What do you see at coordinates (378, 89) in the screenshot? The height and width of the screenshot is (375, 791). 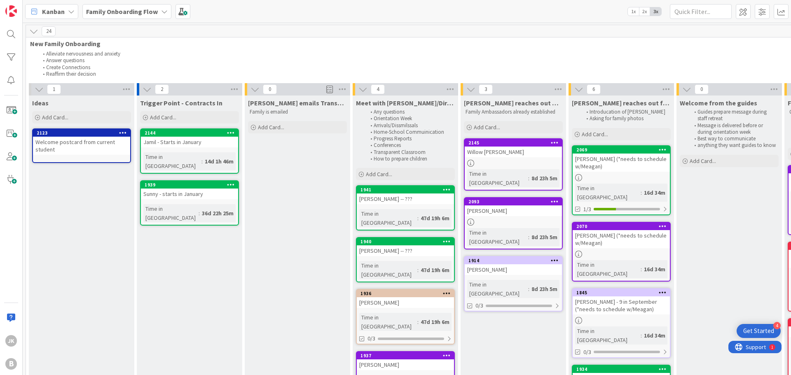 I see `span: 4` at bounding box center [378, 89].